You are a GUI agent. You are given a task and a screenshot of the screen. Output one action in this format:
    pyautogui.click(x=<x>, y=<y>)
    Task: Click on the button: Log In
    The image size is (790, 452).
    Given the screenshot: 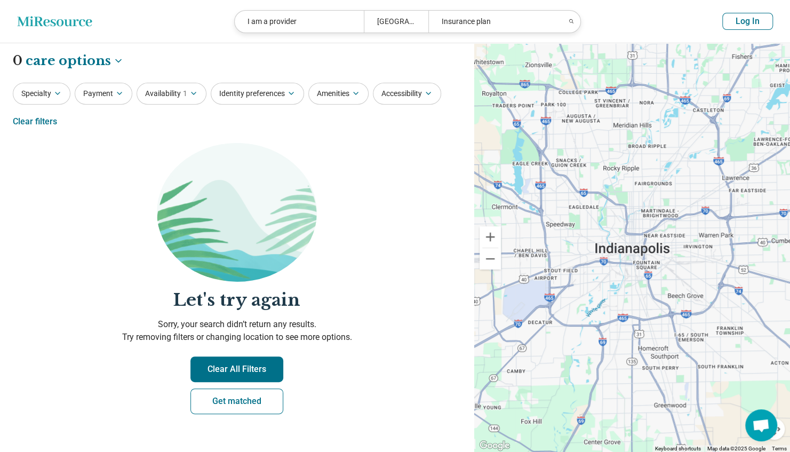 What is the action you would take?
    pyautogui.click(x=747, y=21)
    